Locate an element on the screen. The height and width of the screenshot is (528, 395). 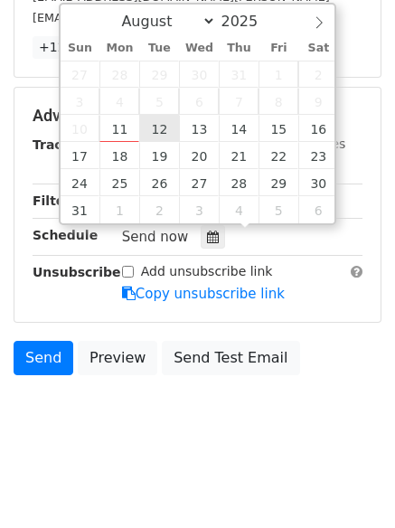
span: August 7, 2025 is located at coordinates (239, 101).